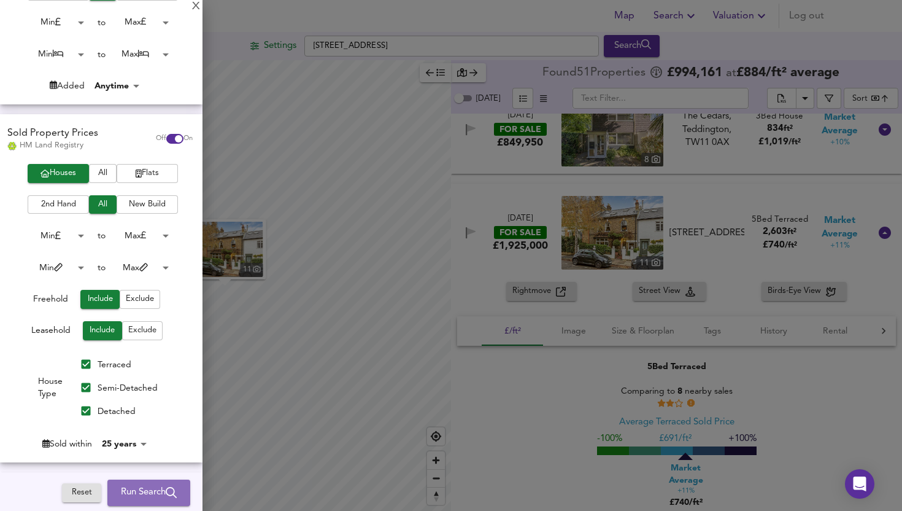 Image resolution: width=902 pixels, height=511 pixels. What do you see at coordinates (67, 444) in the screenshot?
I see `div: Sold within` at bounding box center [67, 444].